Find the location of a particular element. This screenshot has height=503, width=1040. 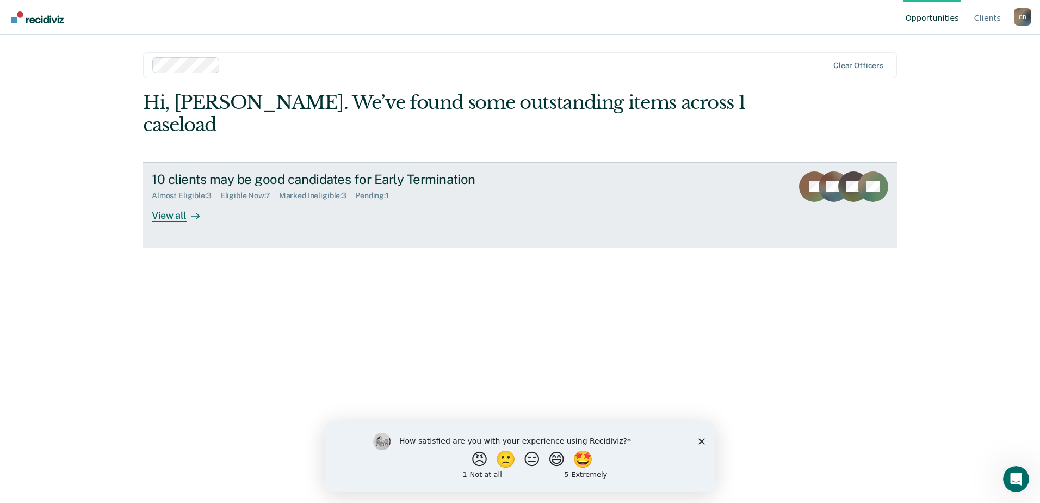

div: Almost Eligible : 3 is located at coordinates (186, 195).